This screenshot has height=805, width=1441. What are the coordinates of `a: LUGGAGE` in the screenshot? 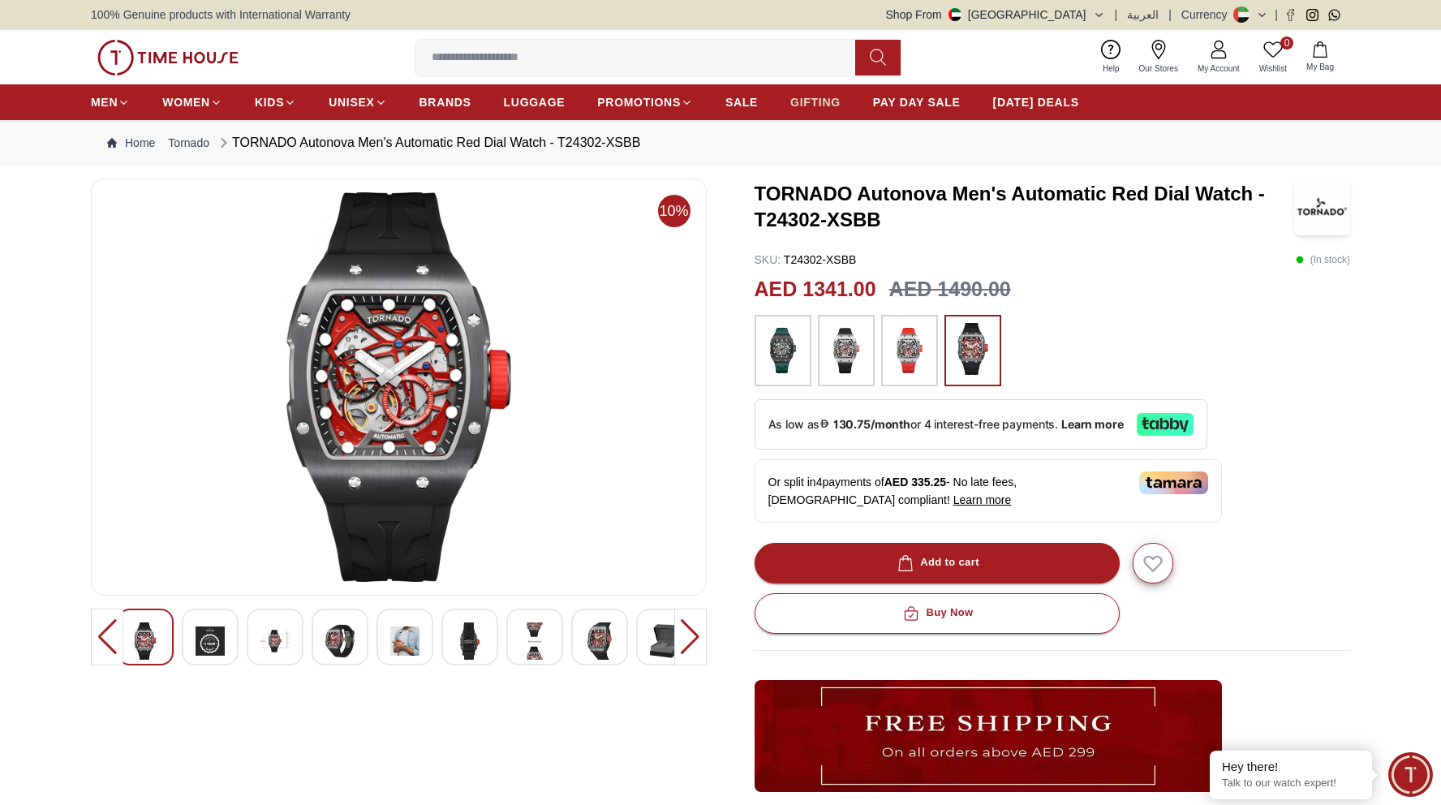 It's located at (535, 102).